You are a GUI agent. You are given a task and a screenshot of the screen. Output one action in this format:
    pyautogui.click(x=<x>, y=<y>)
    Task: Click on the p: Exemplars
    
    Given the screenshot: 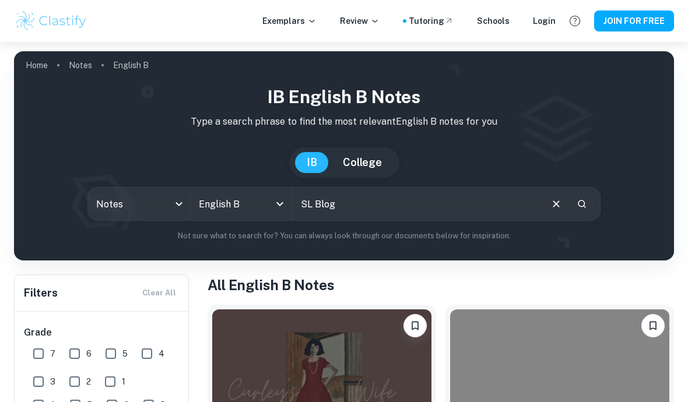 What is the action you would take?
    pyautogui.click(x=289, y=21)
    